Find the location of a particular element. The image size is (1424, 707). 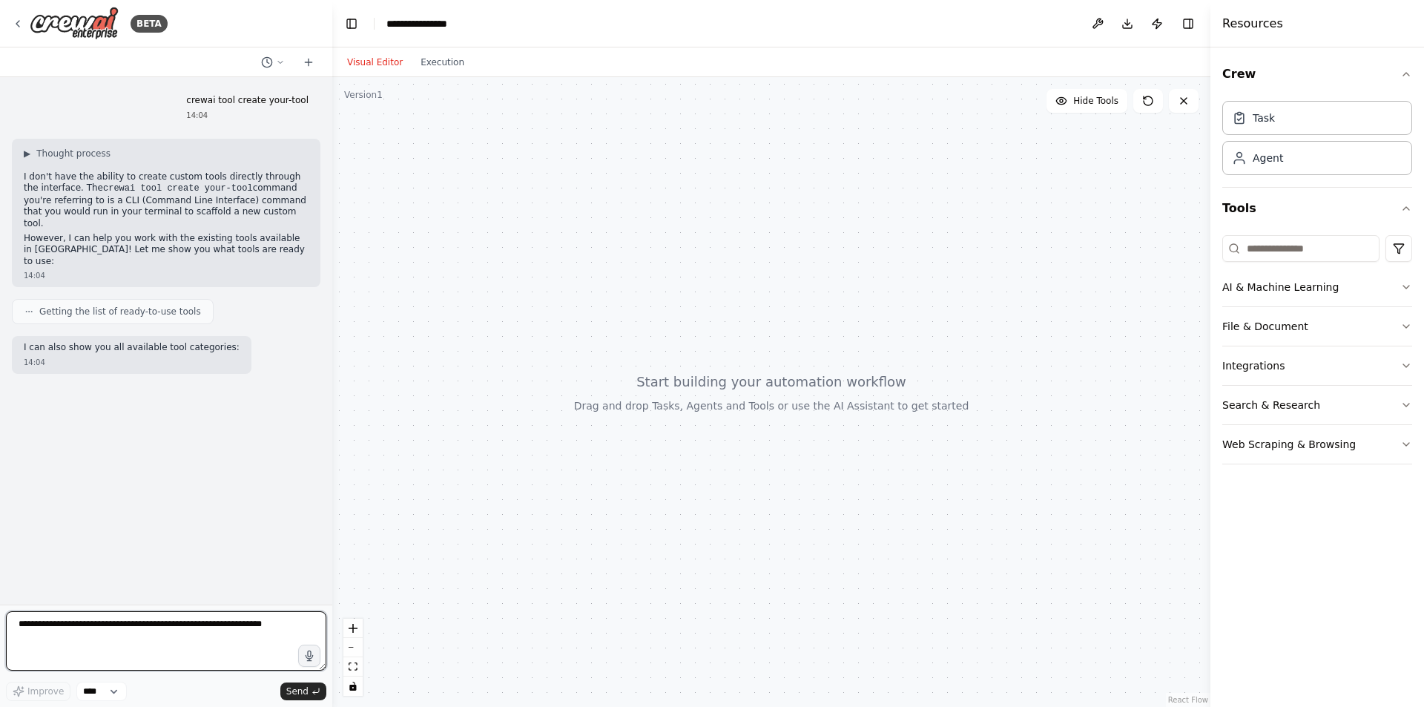

div: Task is located at coordinates (1264, 118).